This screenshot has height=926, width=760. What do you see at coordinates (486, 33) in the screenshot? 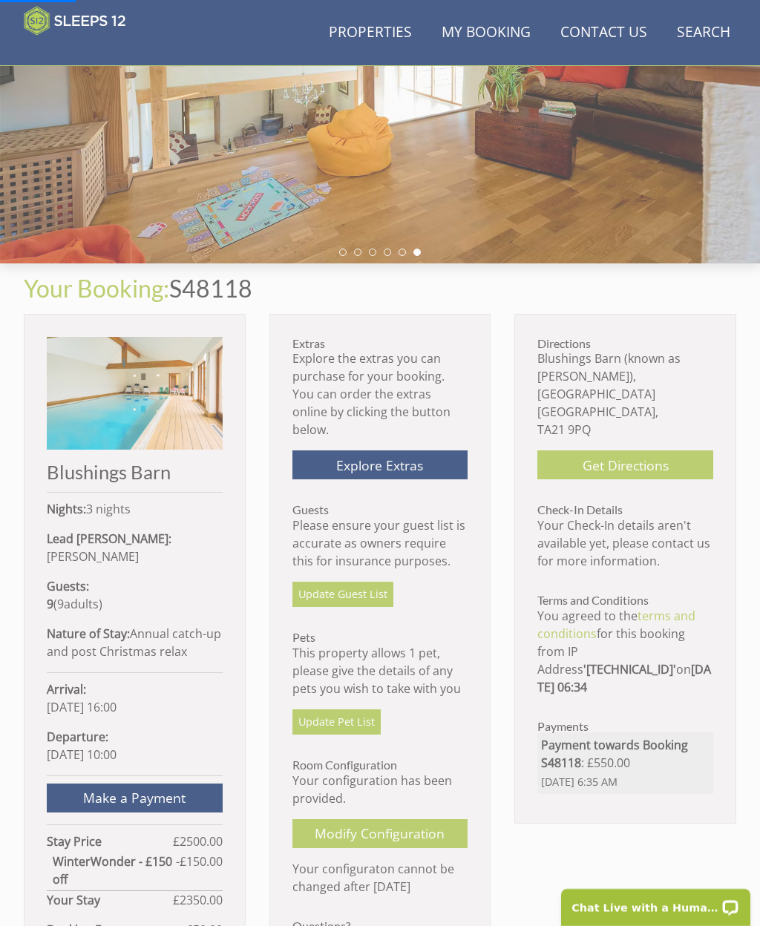
I see `a: My Booking` at bounding box center [486, 33].